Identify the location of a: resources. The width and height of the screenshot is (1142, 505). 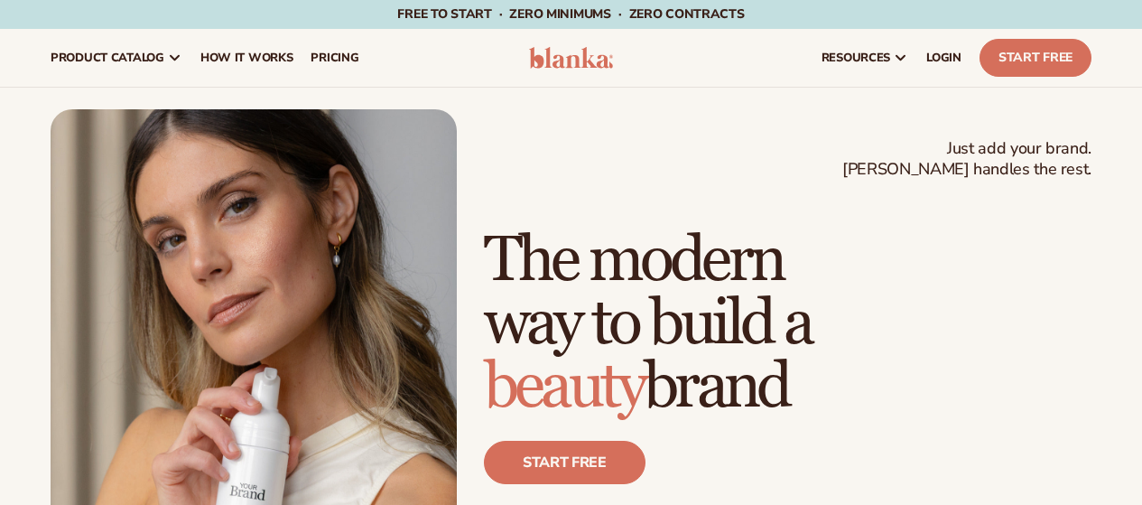
(865, 58).